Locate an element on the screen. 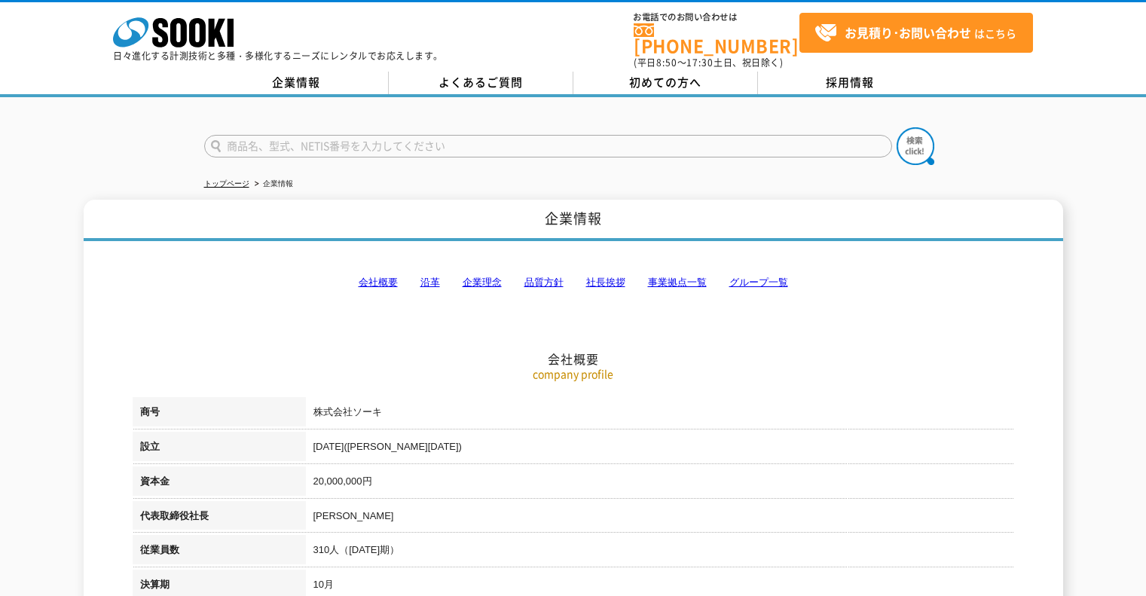  li: 企業情報 is located at coordinates (272, 184).